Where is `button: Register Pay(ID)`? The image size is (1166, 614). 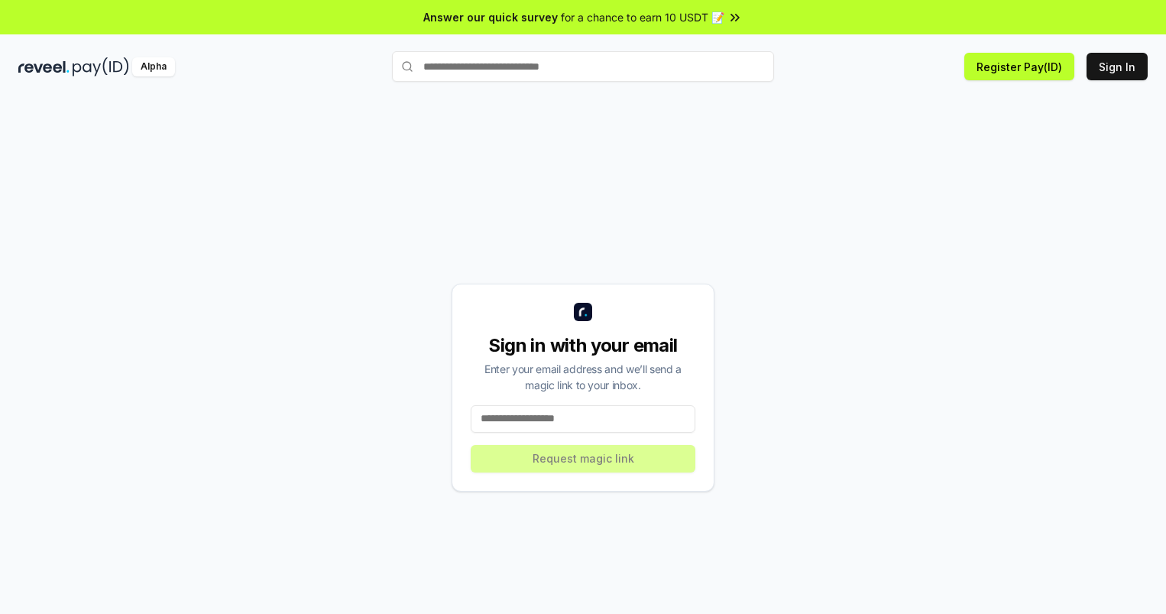
button: Register Pay(ID) is located at coordinates (1019, 66).